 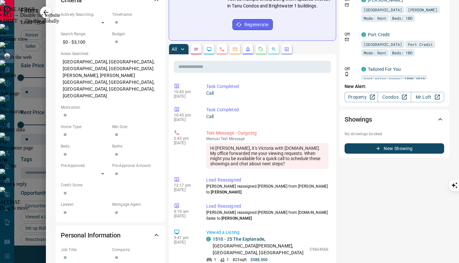 What do you see at coordinates (90, 235) in the screenshot?
I see `h2: Personal Information` at bounding box center [90, 235].